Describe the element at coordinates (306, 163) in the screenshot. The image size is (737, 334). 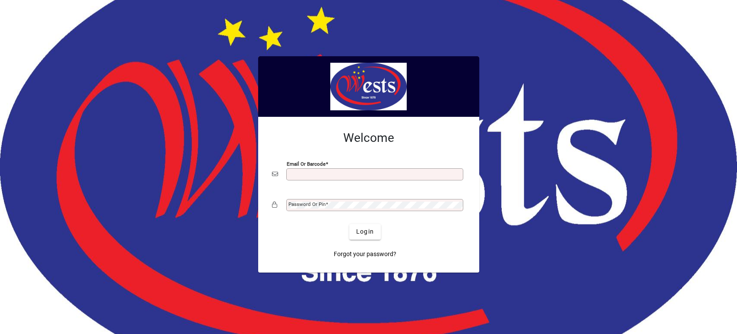
I see `mat-label: Email or Barcode` at that location.